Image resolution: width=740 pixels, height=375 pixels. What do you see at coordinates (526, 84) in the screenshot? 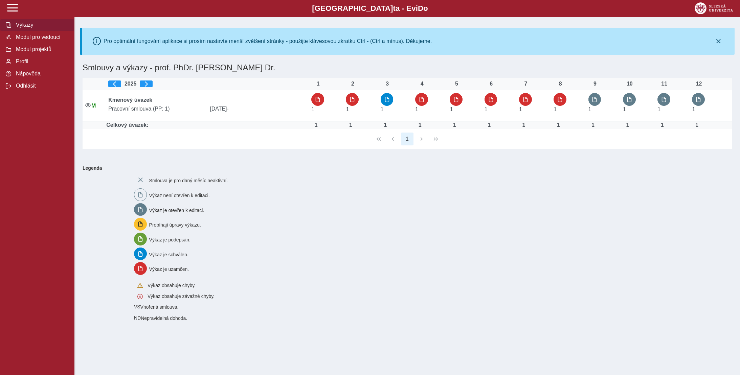
I see `div: 7` at bounding box center [526, 84].